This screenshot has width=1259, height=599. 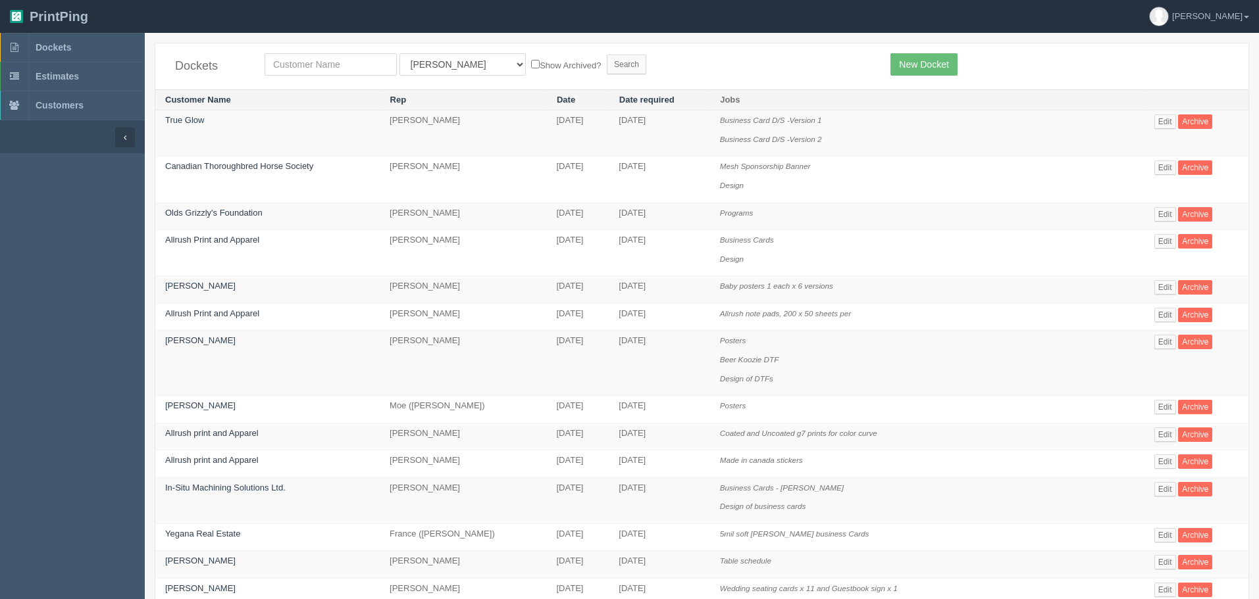 I want to click on i: Baby posters 1 each x 6 versions, so click(x=776, y=286).